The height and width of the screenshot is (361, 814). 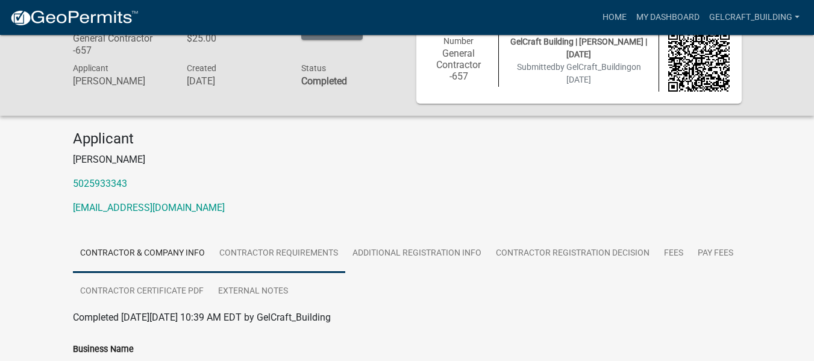 What do you see at coordinates (324, 81) in the screenshot?
I see `strong: Completed` at bounding box center [324, 81].